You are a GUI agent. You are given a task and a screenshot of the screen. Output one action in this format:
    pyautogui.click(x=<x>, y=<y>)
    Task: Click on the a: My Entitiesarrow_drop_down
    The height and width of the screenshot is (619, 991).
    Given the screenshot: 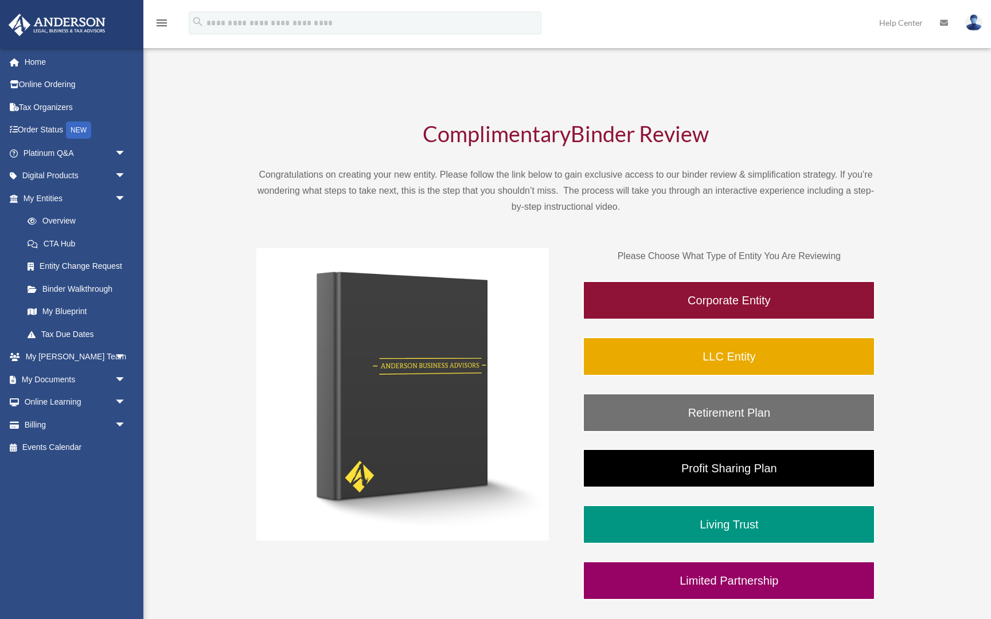 What is the action you would take?
    pyautogui.click(x=76, y=198)
    